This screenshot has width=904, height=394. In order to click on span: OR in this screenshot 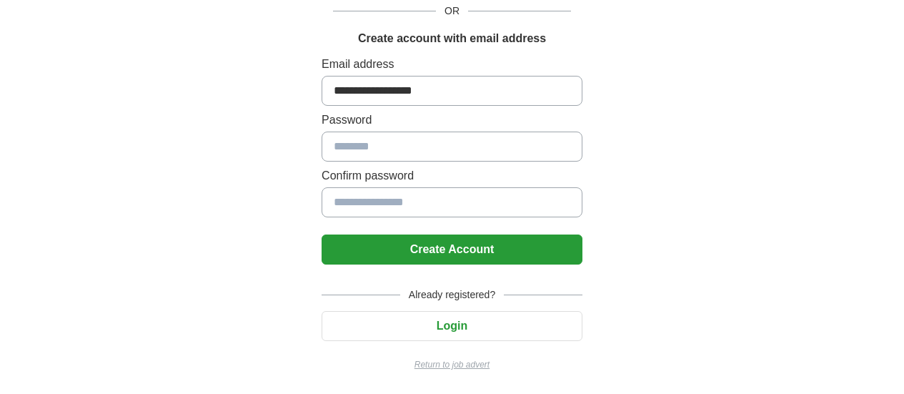, I will do `click(452, 11)`.